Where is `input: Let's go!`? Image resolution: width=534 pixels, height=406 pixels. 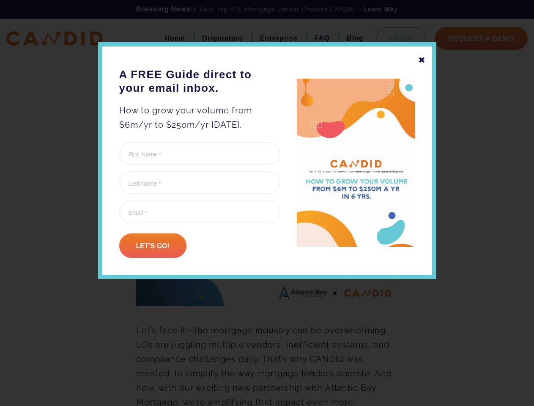 input: Let's go! is located at coordinates (153, 246).